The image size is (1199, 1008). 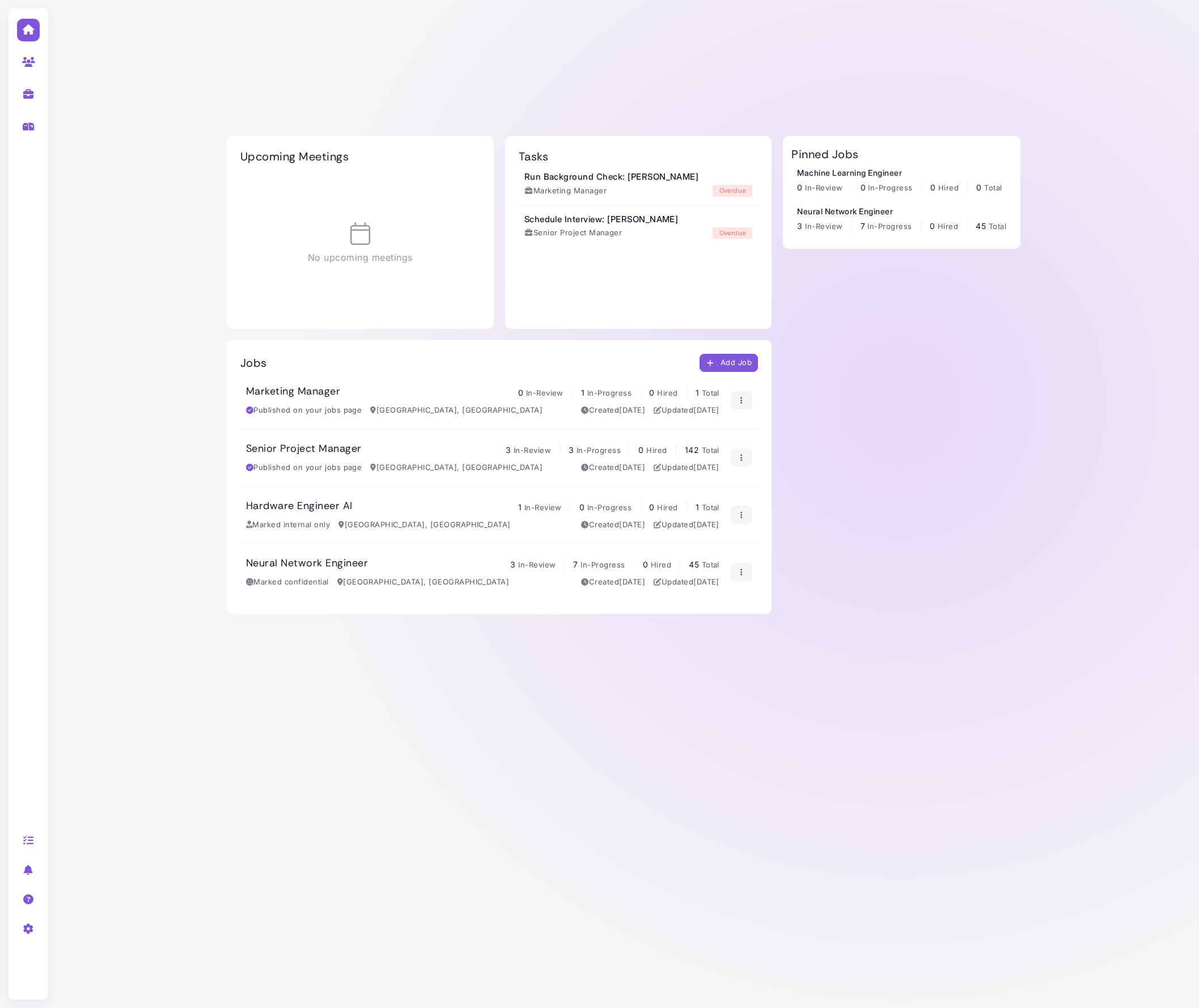 What do you see at coordinates (294, 157) in the screenshot?
I see `h2: Upcoming Meetings` at bounding box center [294, 157].